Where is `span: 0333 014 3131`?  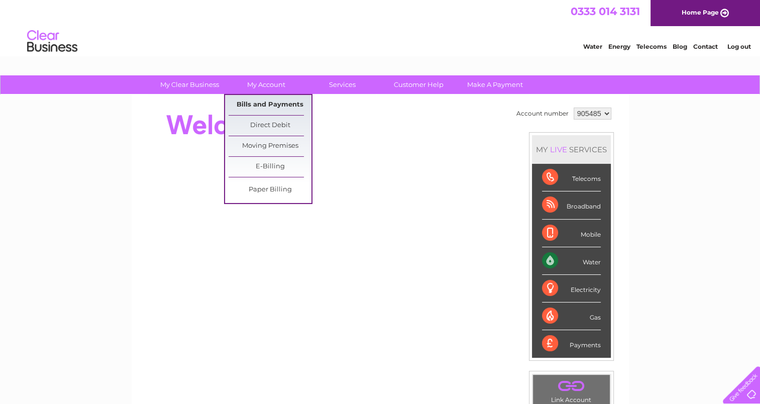
span: 0333 014 3131 is located at coordinates (605, 11).